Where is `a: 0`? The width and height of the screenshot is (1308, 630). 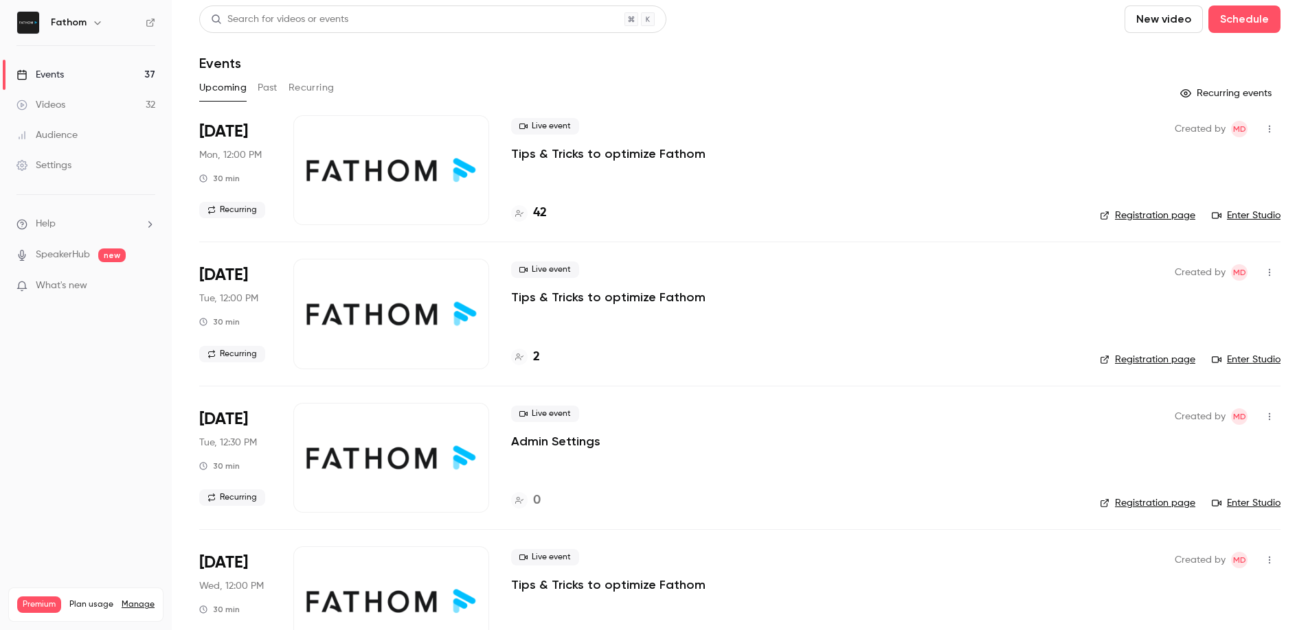 a: 0 is located at coordinates (525, 501).